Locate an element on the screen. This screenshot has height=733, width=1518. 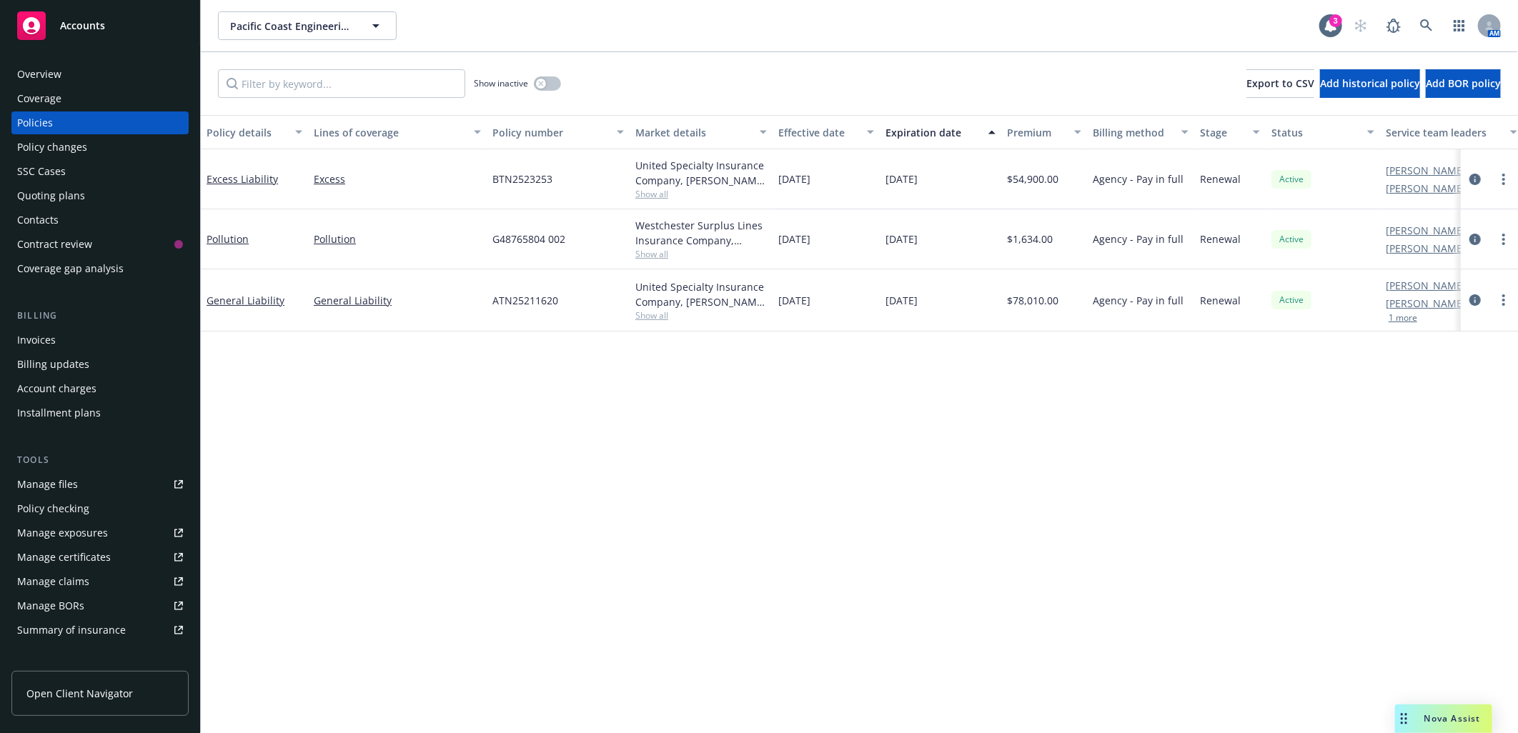
a: Start snowing is located at coordinates (1361, 26).